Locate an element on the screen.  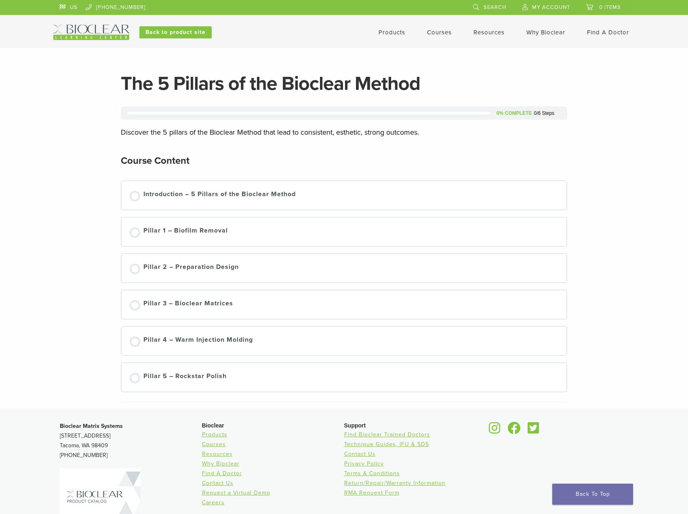
a: Not started Introduction – 5 Pillars of the Bioclear Method is located at coordinates (344, 195).